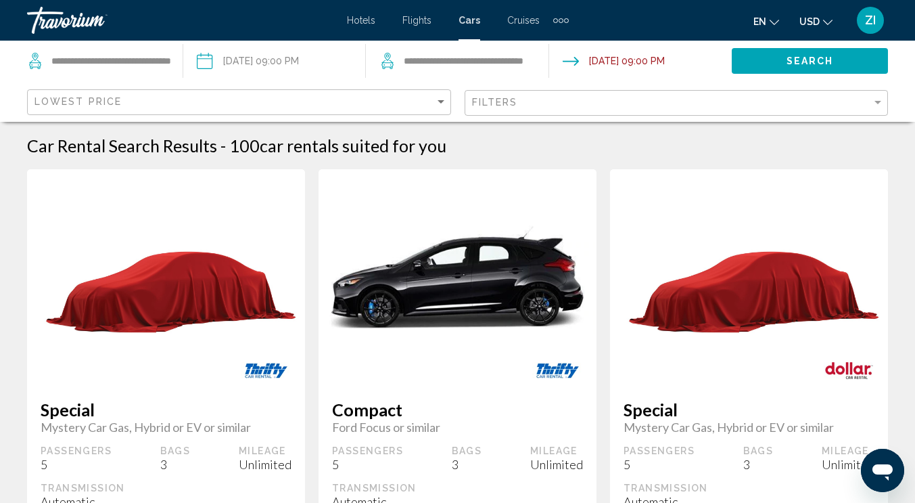 The width and height of the screenshot is (915, 503). Describe the element at coordinates (338, 145) in the screenshot. I see `h2: 100` at that location.